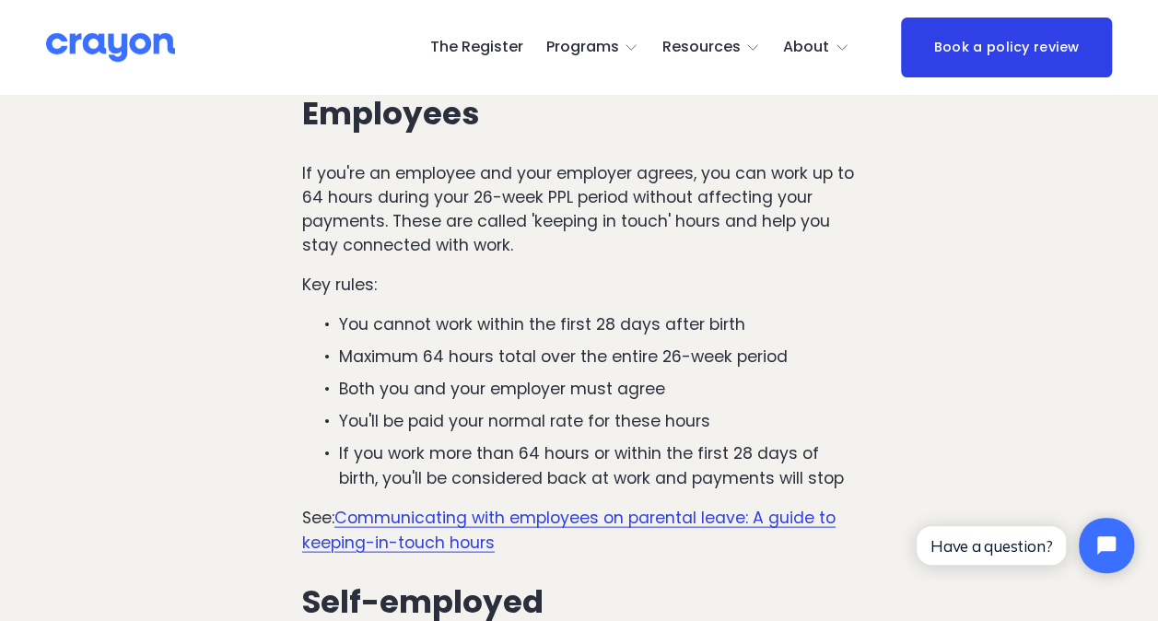 This screenshot has height=621, width=1158. I want to click on p: If you're an employee and your employer agrees, you can work up to 64 hours during your 26-week P..., so click(578, 208).